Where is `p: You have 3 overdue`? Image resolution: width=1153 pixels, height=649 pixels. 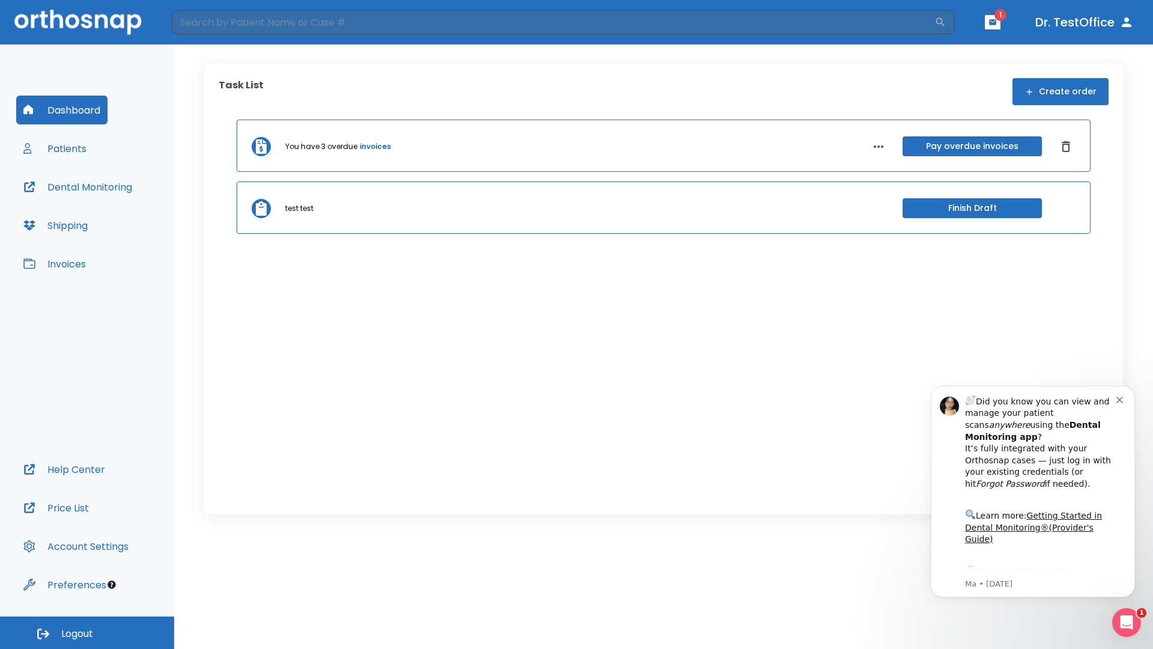 p: You have 3 overdue is located at coordinates (321, 147).